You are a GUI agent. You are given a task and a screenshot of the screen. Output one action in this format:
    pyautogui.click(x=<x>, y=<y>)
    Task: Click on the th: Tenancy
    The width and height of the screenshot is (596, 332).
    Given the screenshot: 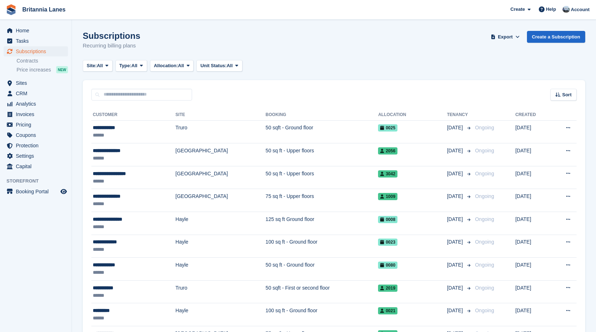 What is the action you would take?
    pyautogui.click(x=459, y=115)
    